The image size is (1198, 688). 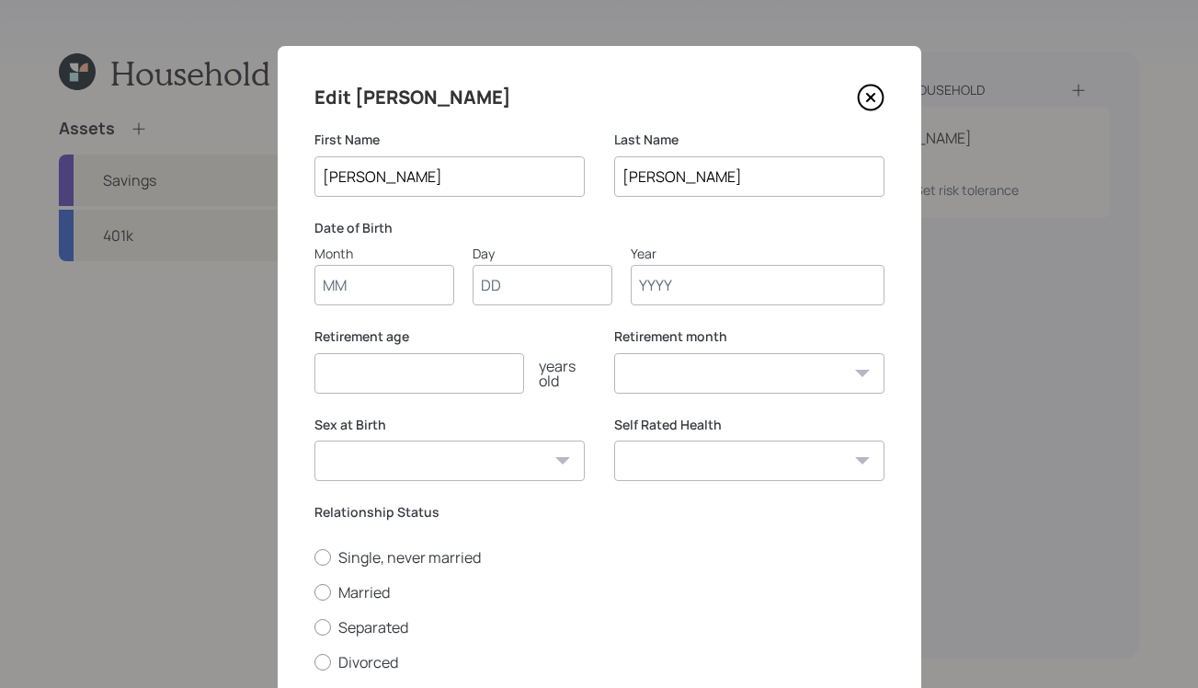 I want to click on label: Date of Birth, so click(x=599, y=228).